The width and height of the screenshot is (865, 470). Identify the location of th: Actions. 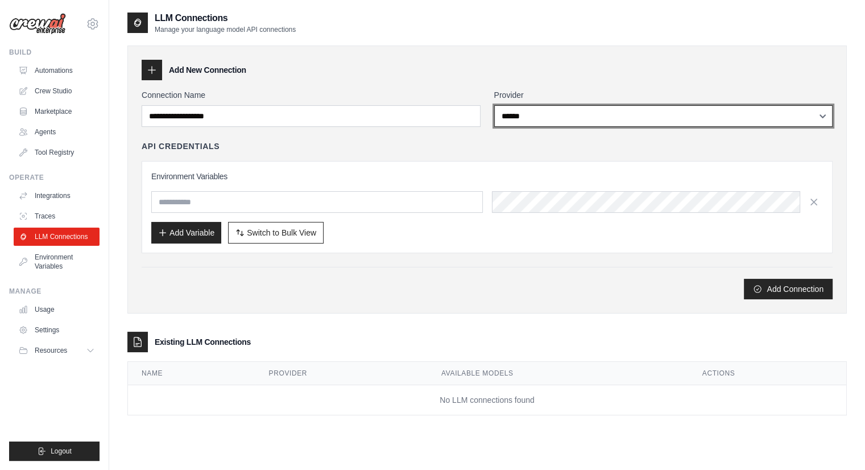
(767, 373).